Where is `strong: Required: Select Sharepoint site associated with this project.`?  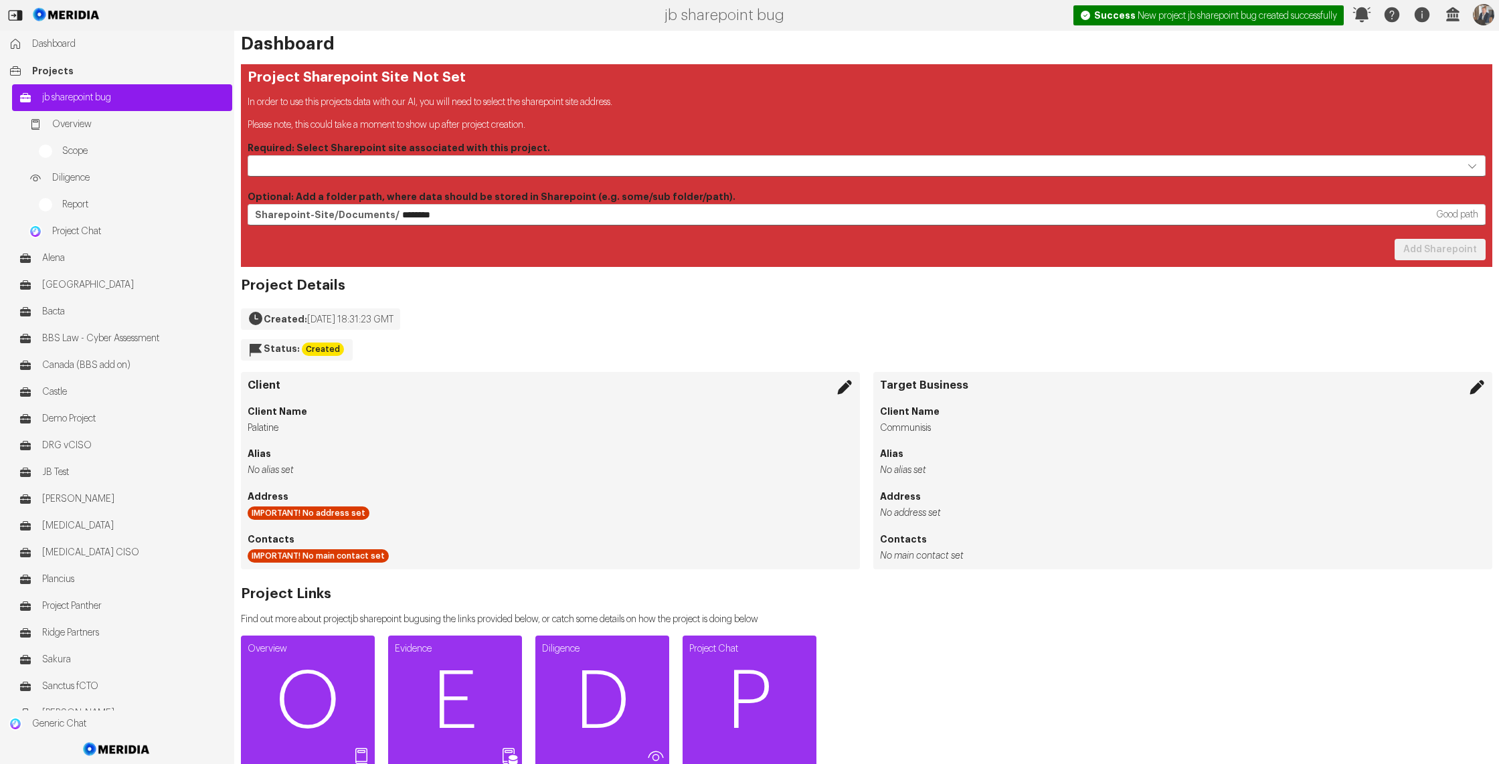
strong: Required: Select Sharepoint site associated with this project. is located at coordinates (399, 148).